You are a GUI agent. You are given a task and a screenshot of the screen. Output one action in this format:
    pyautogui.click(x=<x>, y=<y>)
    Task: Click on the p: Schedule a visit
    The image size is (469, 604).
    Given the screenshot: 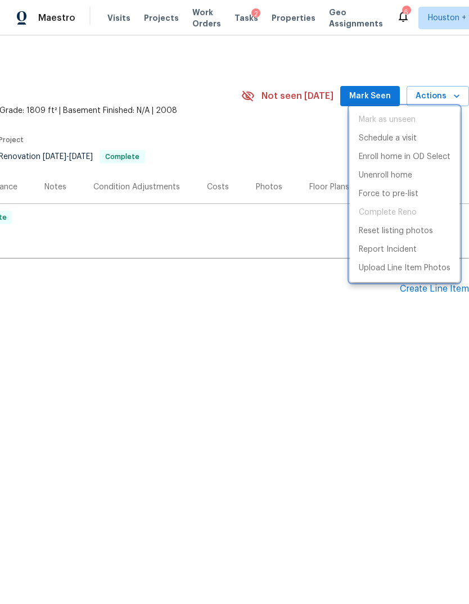 What is the action you would take?
    pyautogui.click(x=387, y=138)
    